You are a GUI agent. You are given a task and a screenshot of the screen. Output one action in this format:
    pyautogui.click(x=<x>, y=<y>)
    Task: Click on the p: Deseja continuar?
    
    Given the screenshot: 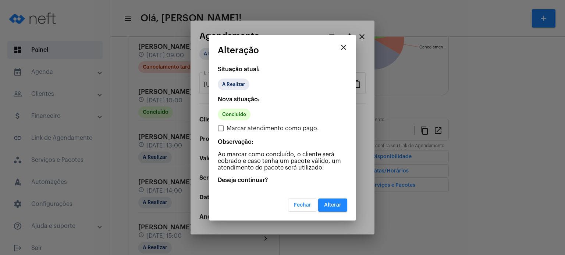 What is the action you would take?
    pyautogui.click(x=282, y=180)
    